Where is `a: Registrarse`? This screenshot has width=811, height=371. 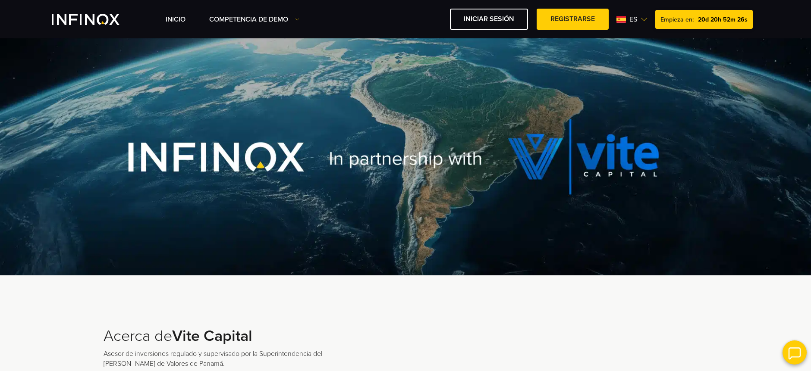
a: Registrarse is located at coordinates (573, 19).